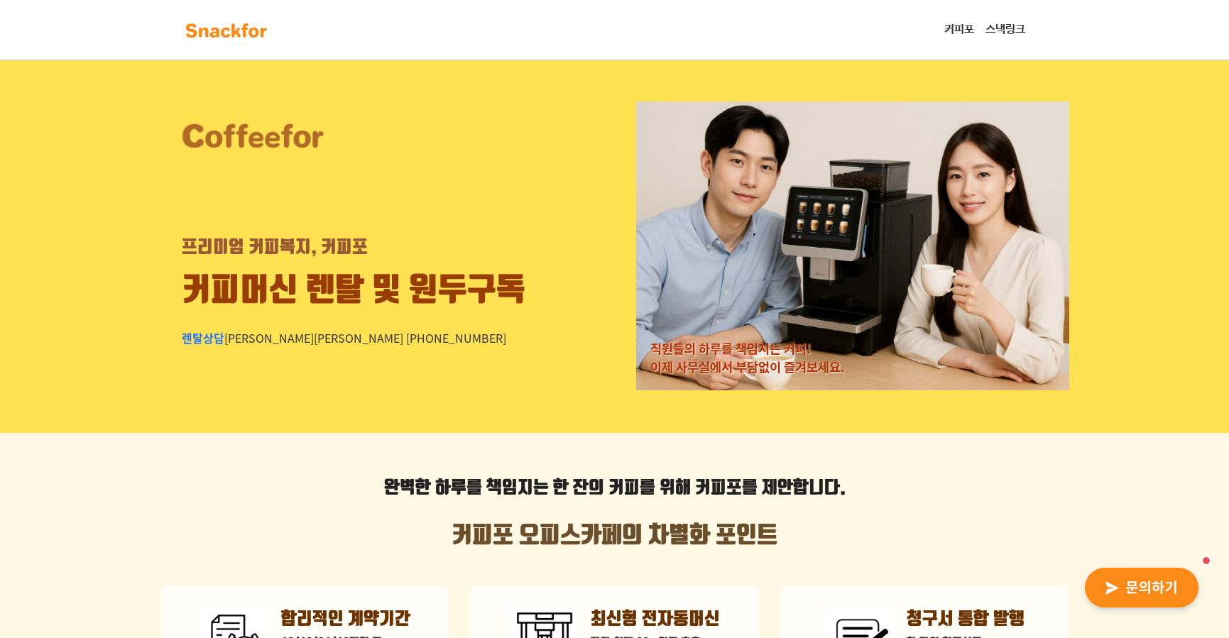 This screenshot has height=638, width=1229. What do you see at coordinates (747, 358) in the screenshot?
I see `div: 직원들의 하루를 책임지는 커피! 이제 사무실에서 부담없이 즐겨보세요.` at bounding box center [747, 358].